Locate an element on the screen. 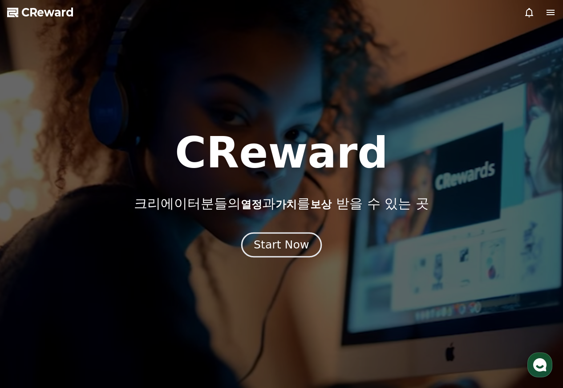 This screenshot has height=388, width=563. a: CReward is located at coordinates (40, 12).